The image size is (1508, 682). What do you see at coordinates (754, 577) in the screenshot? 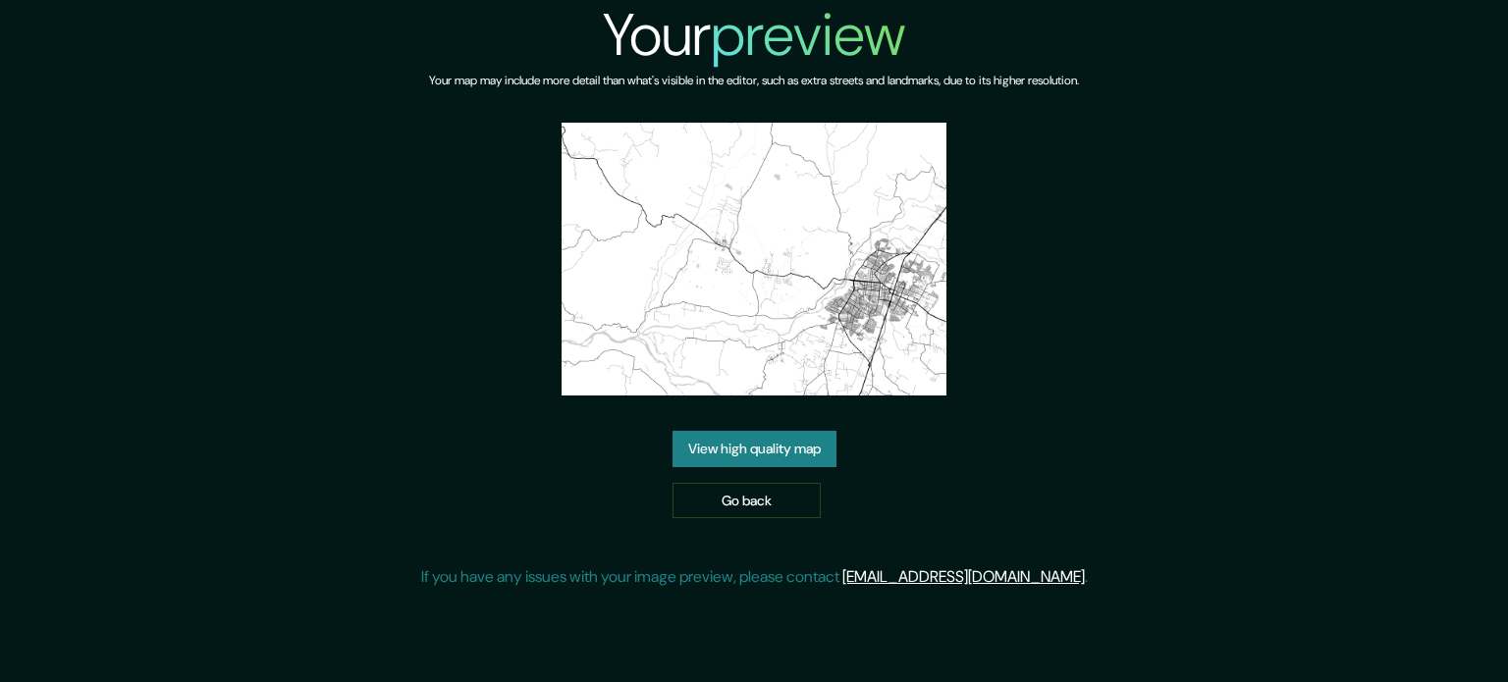
I see `p: If you have any issues with your image preview, please contact .` at bounding box center [754, 577].